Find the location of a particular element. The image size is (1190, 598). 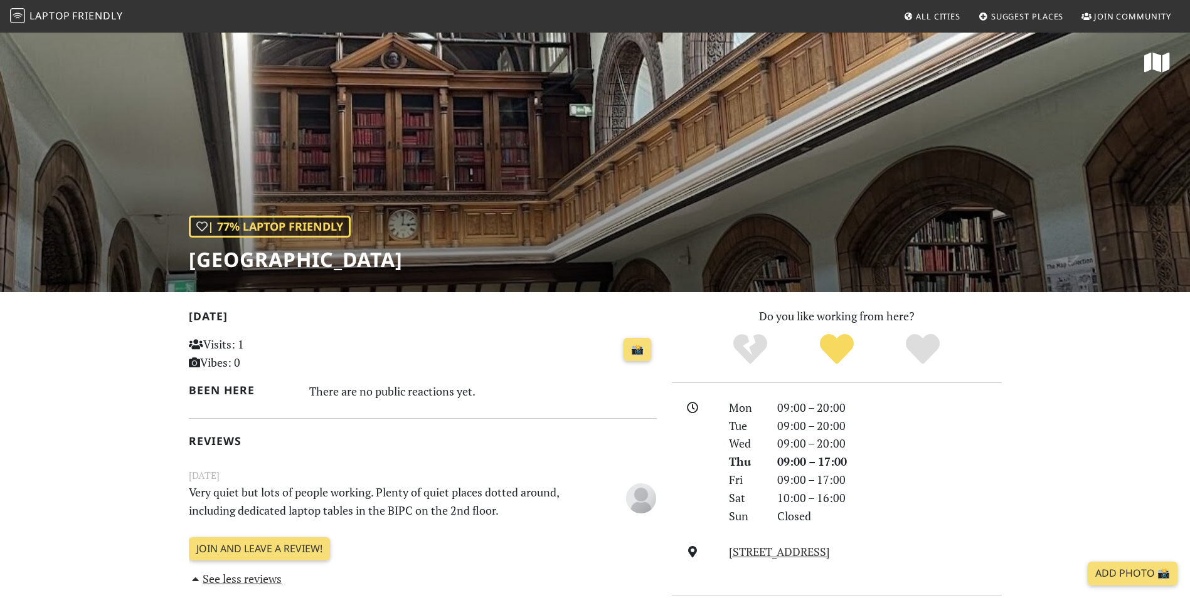

a: LaptopFriendly LaptopFriendly is located at coordinates (66, 16).